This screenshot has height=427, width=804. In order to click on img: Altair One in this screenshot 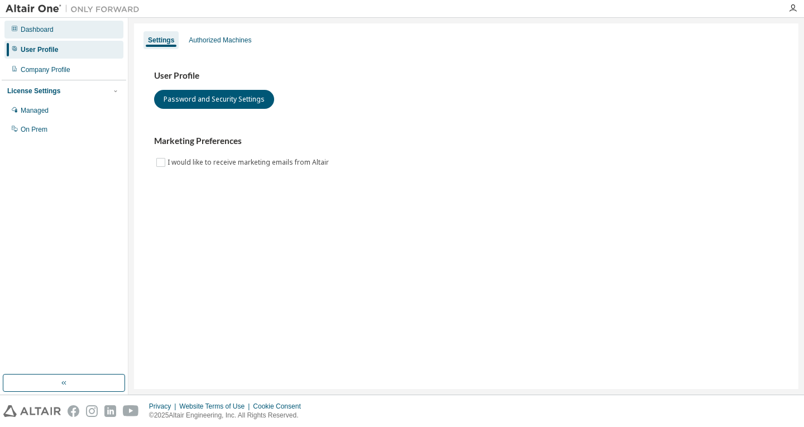, I will do `click(75, 9)`.